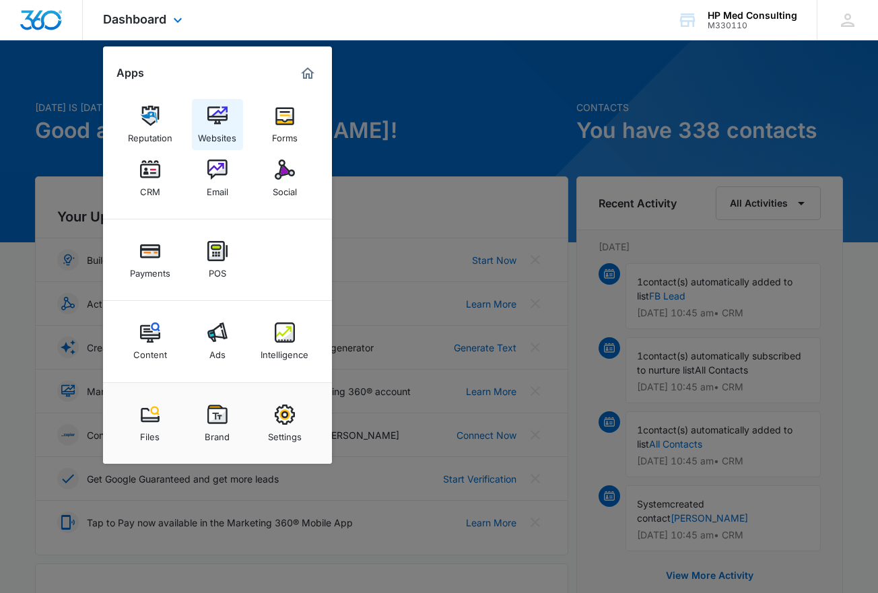 The height and width of the screenshot is (593, 878). Describe the element at coordinates (150, 178) in the screenshot. I see `a: CRM` at that location.